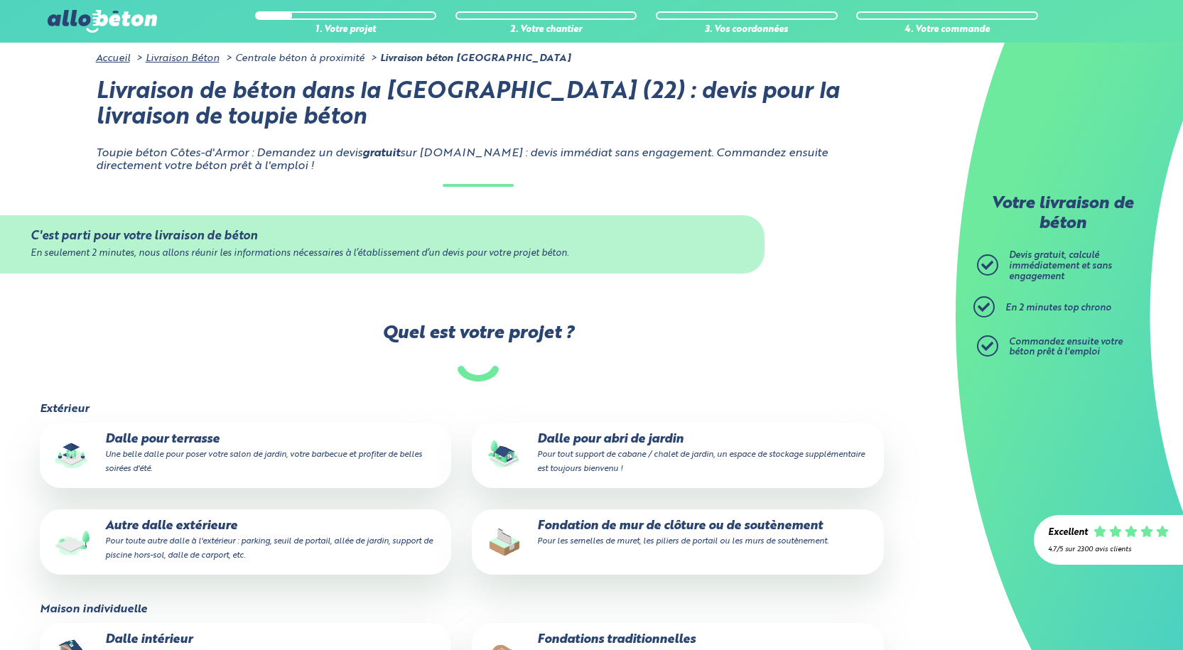 This screenshot has width=1183, height=650. I want to click on p: Autre dalle extérieure, so click(246, 541).